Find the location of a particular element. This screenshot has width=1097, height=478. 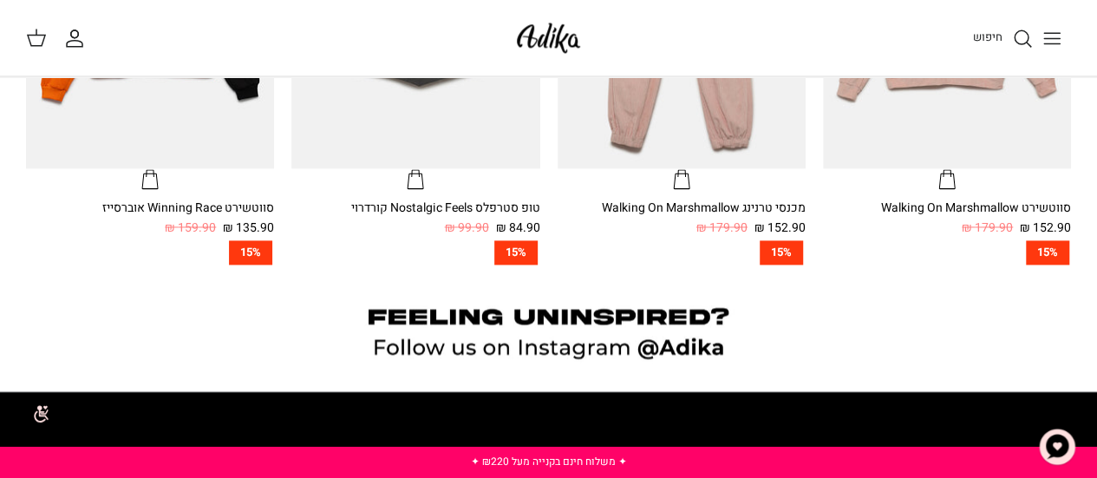

h6: Contact us is located at coordinates (217, 454).